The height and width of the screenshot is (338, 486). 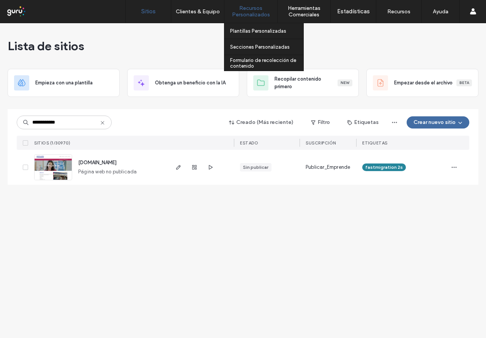 What do you see at coordinates (267, 63) in the screenshot?
I see `a: Formulario de recolección de contenido` at bounding box center [267, 63].